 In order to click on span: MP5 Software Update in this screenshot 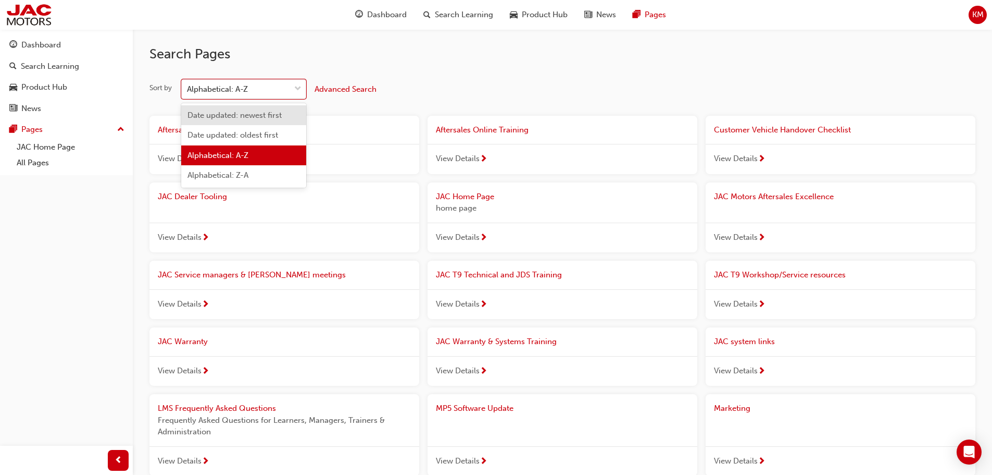, I will do `click(475, 408)`.